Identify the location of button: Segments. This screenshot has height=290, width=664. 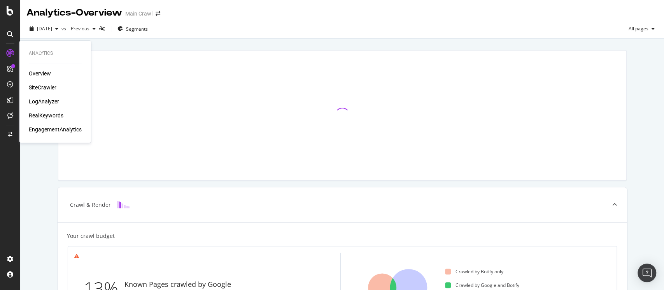
(133, 29).